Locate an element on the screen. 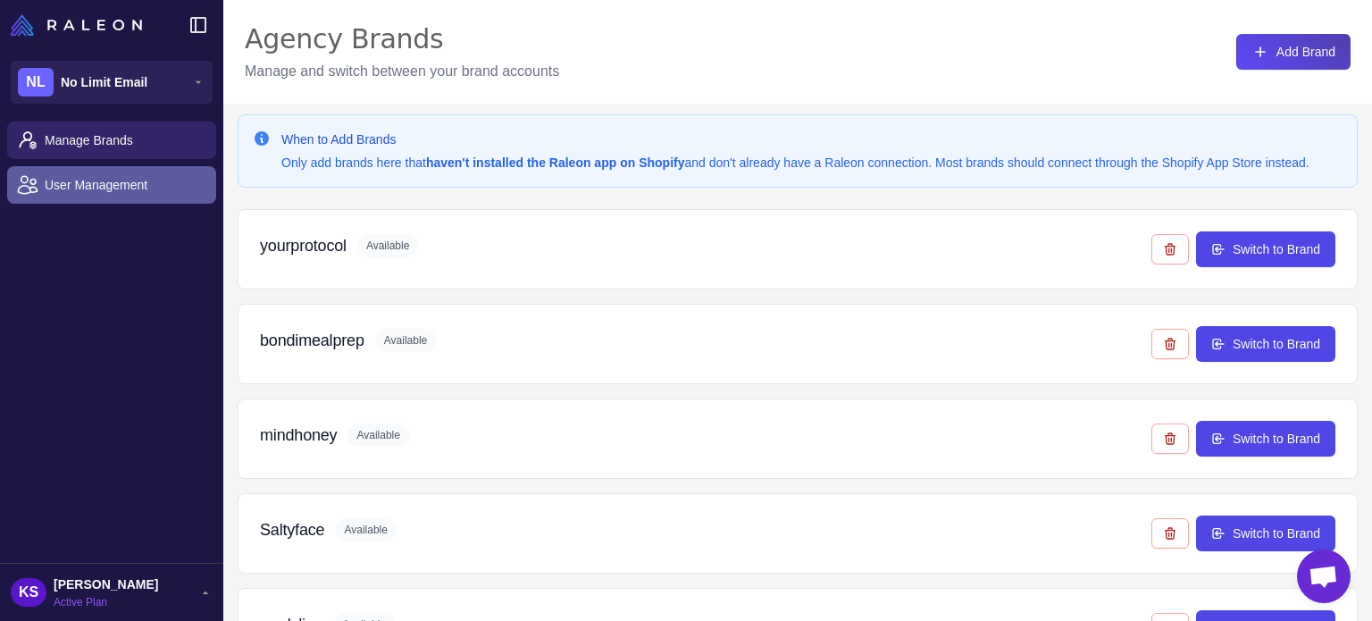  div: NL is located at coordinates (36, 82).